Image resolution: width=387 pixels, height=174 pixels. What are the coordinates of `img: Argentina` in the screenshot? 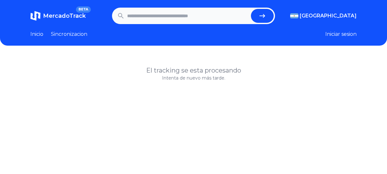 It's located at (294, 16).